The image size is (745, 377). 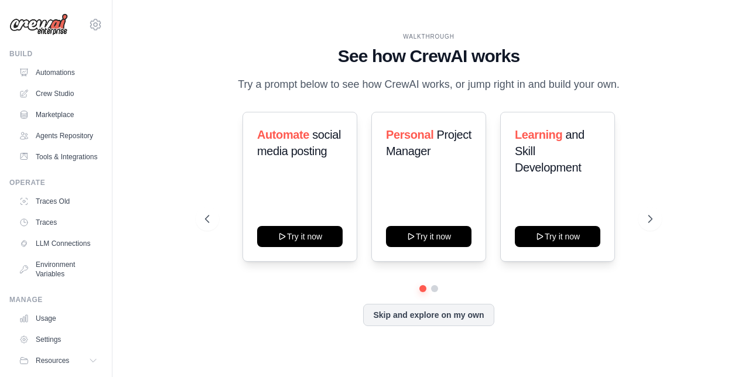 I want to click on button: Resources, so click(x=58, y=361).